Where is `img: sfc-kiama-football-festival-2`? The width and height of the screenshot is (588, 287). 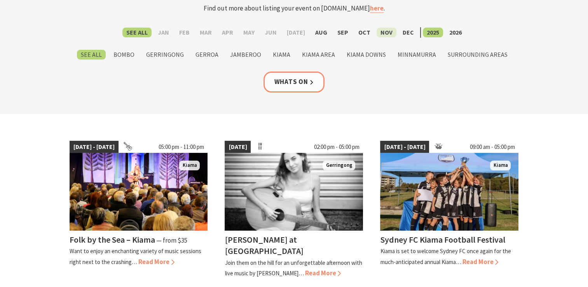
img: sfc-kiama-football-festival-2 is located at coordinates (449, 192).